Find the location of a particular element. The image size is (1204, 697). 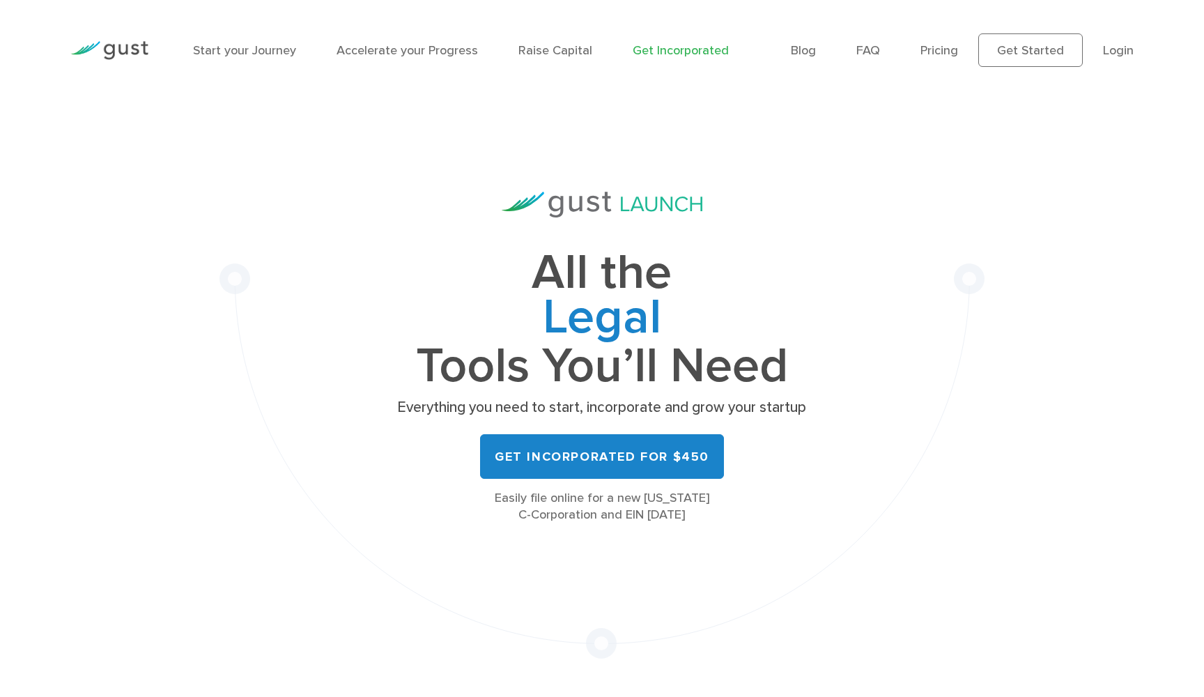

a: Get Started is located at coordinates (1030, 50).